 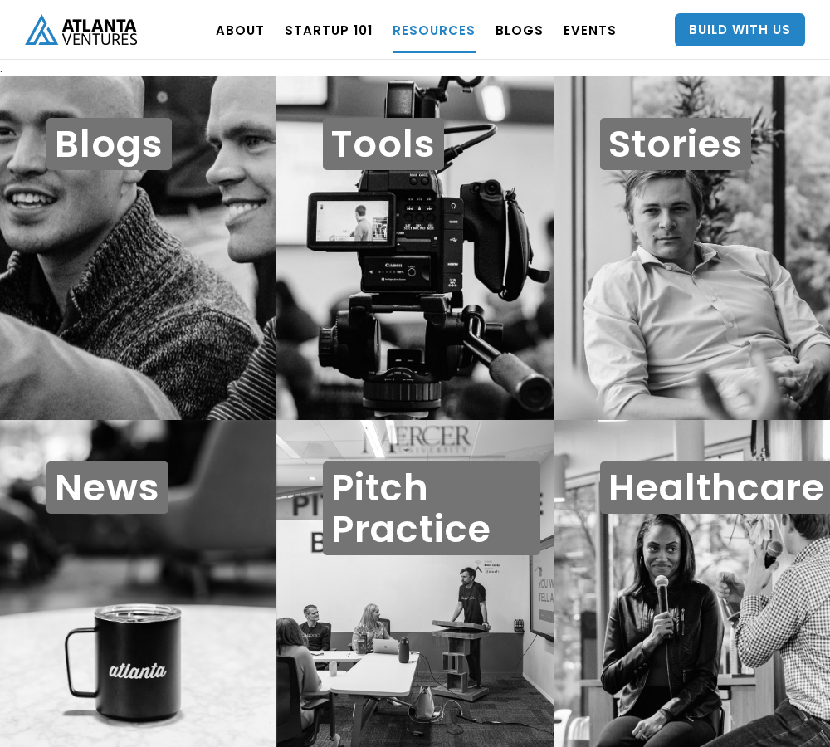 I want to click on h1: News, so click(x=107, y=487).